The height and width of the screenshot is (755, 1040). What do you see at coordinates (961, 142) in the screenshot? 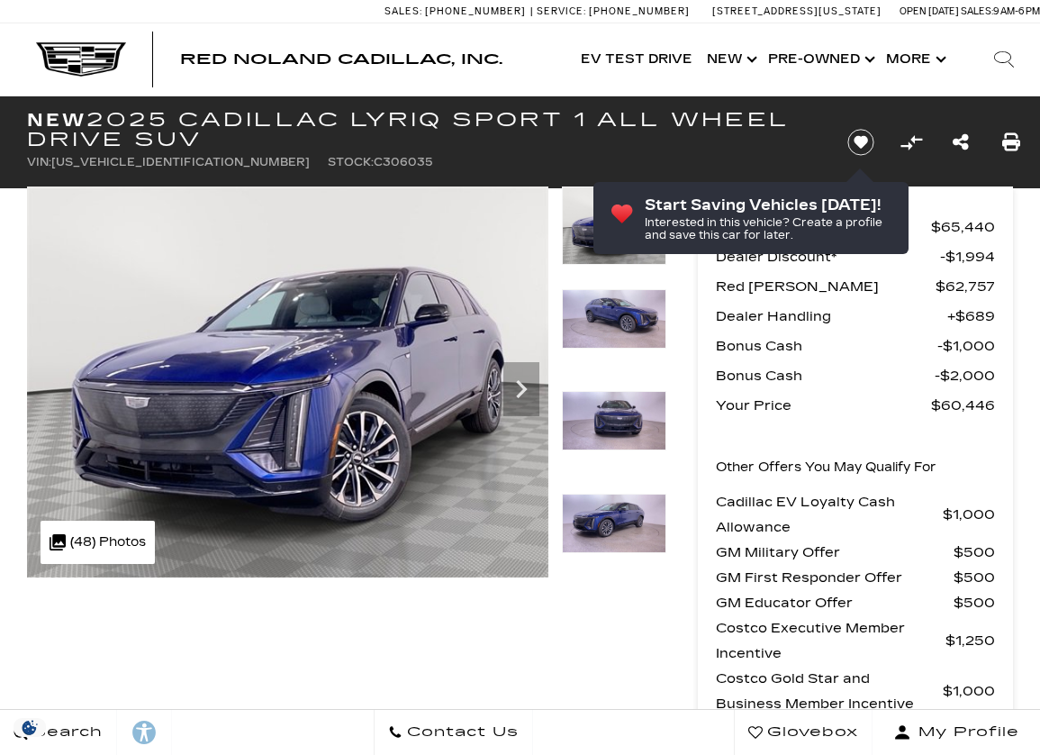
I see `a: Share this New 2025 Cadillac LYRIQ Sport 1 All Wheel Drive SUV` at bounding box center [961, 142].